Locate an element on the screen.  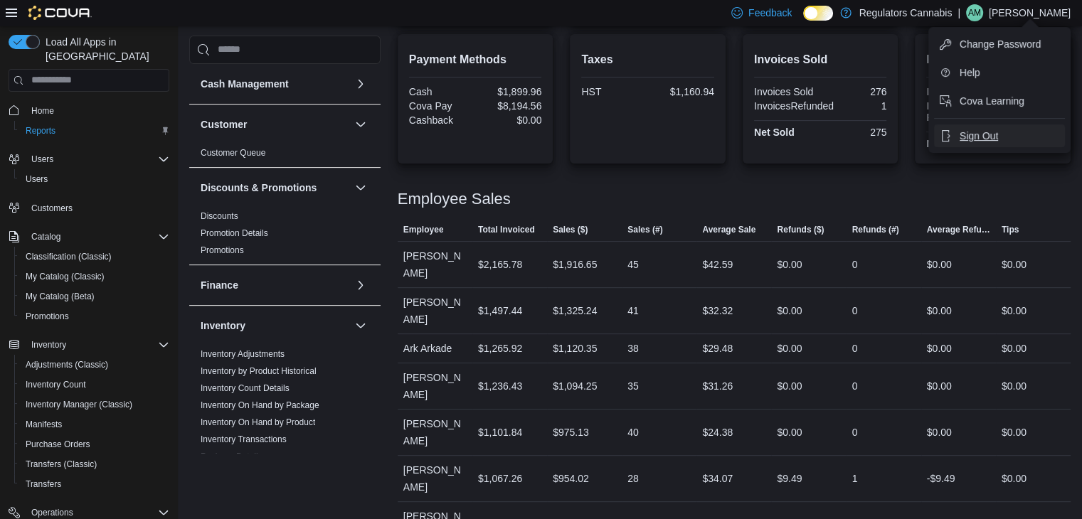
div: -$9.49 is located at coordinates (941, 479).